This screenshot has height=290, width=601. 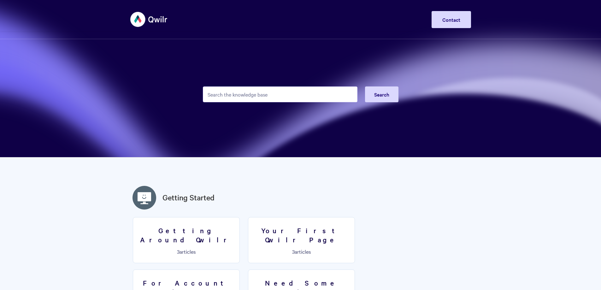 What do you see at coordinates (186, 240) in the screenshot?
I see `a: Getting Around Qwilr 3articles` at bounding box center [186, 240].